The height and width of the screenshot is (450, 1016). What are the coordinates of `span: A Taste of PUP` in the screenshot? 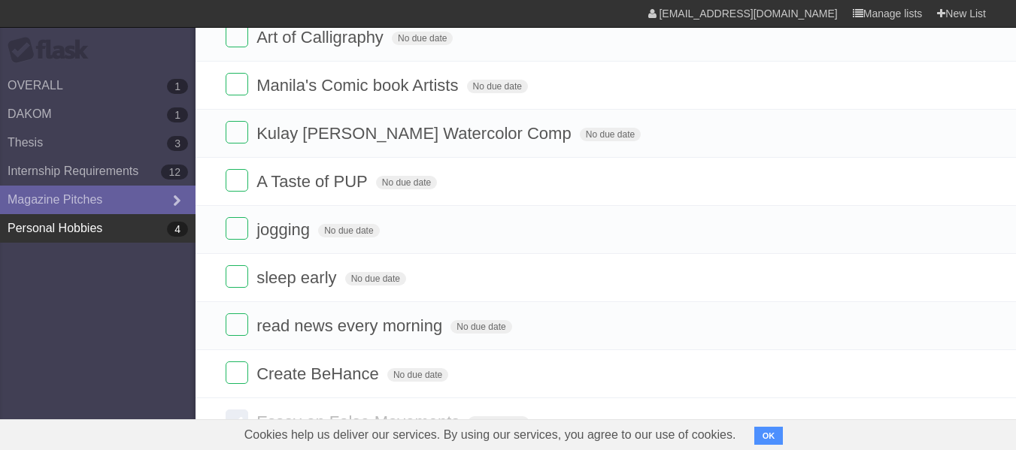 It's located at (314, 181).